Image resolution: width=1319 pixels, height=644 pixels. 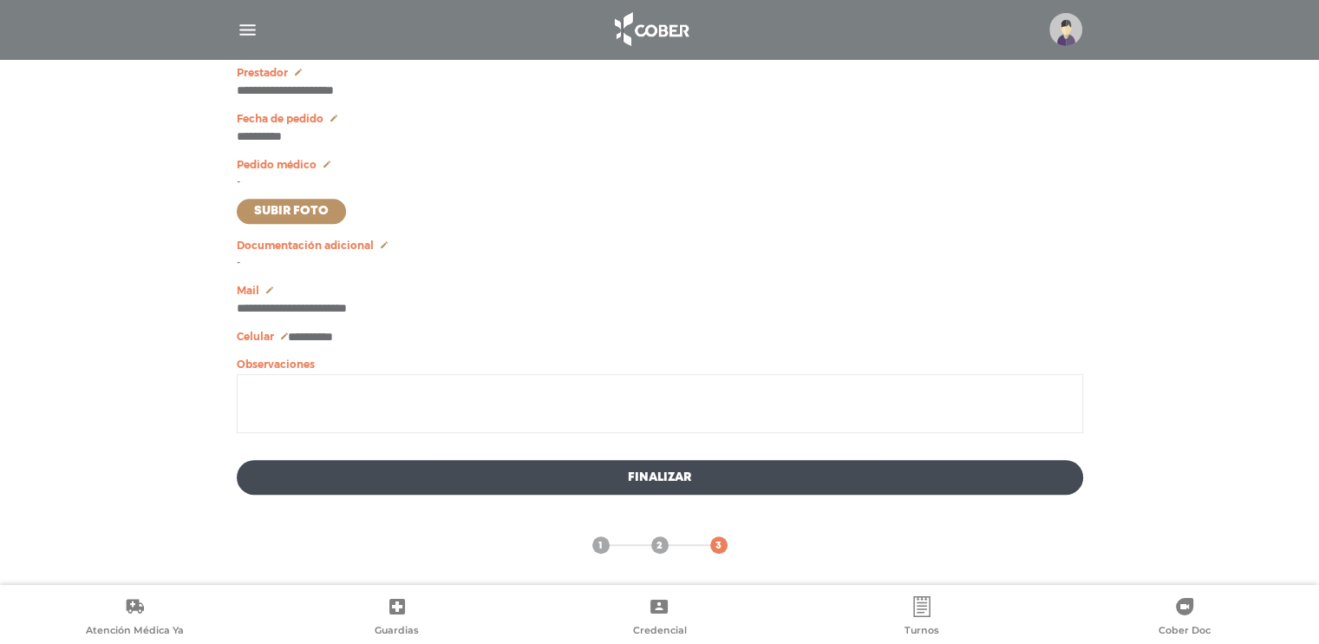 I want to click on a: Turnos, so click(x=922, y=617).